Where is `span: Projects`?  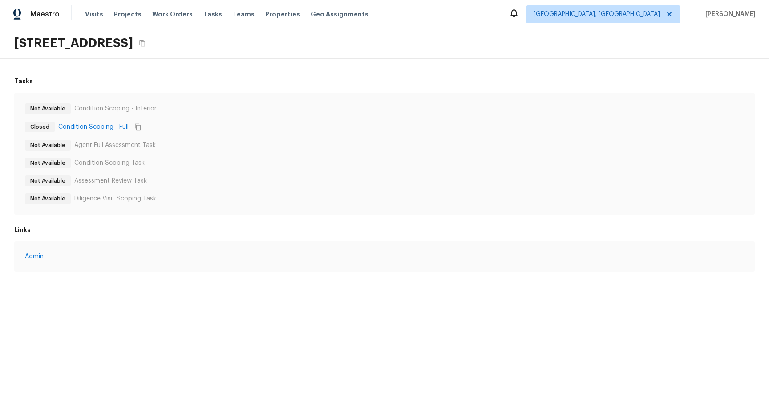
span: Projects is located at coordinates (128, 14).